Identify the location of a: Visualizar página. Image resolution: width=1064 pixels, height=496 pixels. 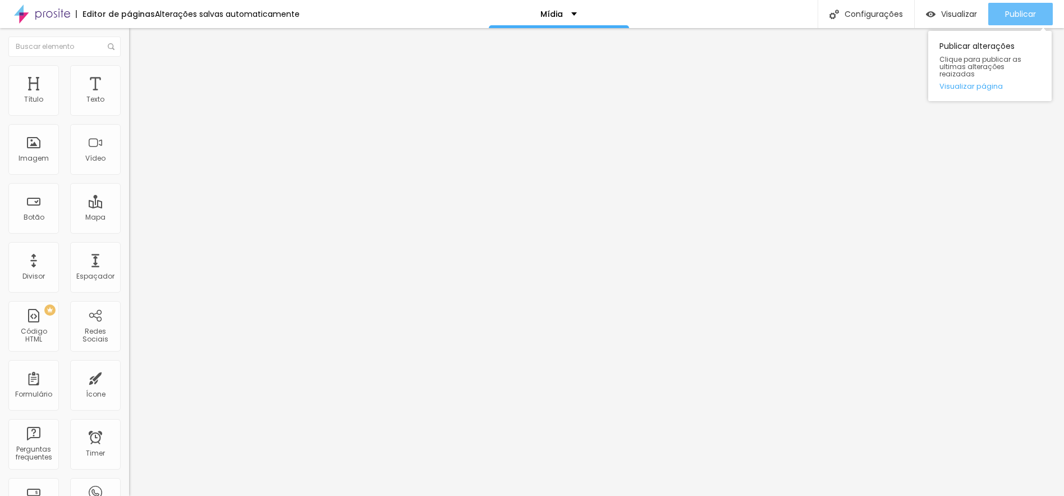
(990, 86).